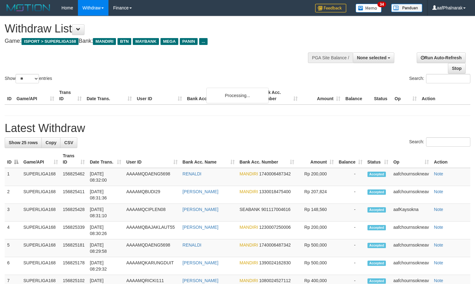 This screenshot has width=475, height=284. What do you see at coordinates (13, 248) in the screenshot?
I see `td: 5` at bounding box center [13, 248].